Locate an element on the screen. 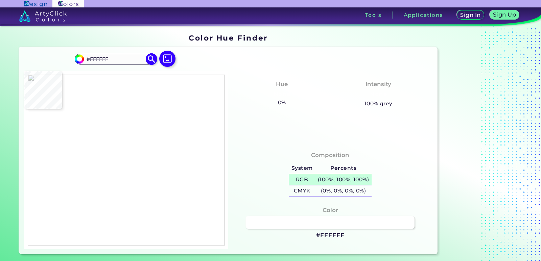  h3: #FFFFFF is located at coordinates (330, 235).